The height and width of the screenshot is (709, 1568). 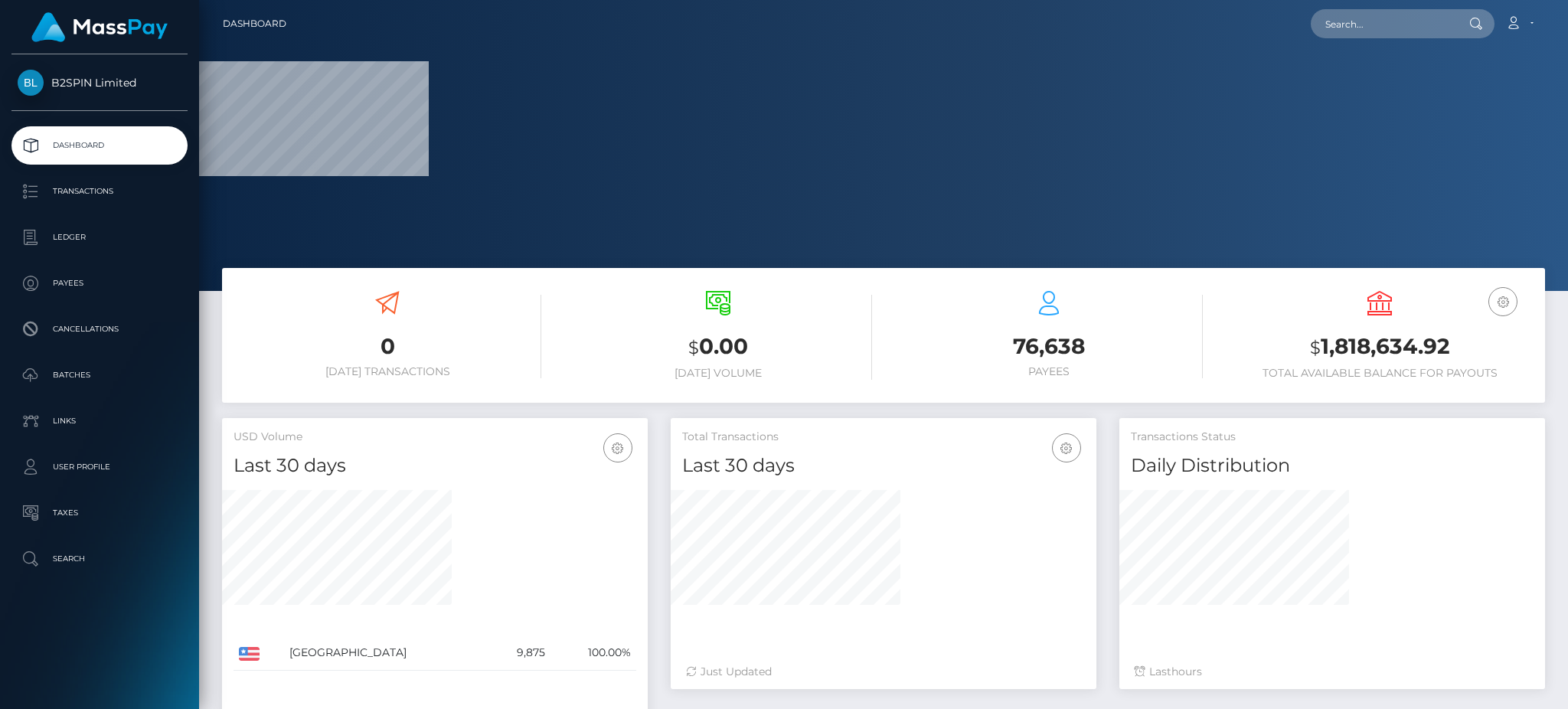 I want to click on h5: Total Transactions, so click(x=883, y=437).